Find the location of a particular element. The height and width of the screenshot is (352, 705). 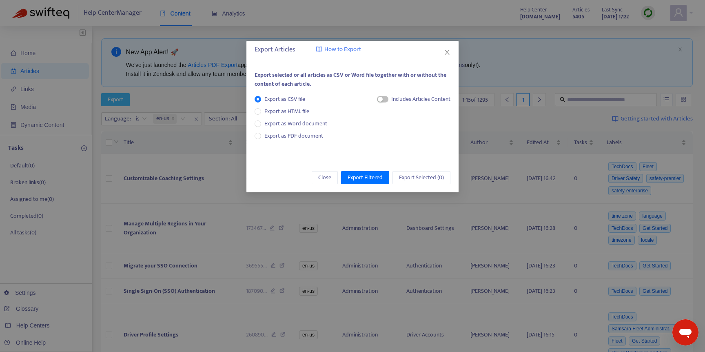

button: Export Filtered is located at coordinates (365, 177).